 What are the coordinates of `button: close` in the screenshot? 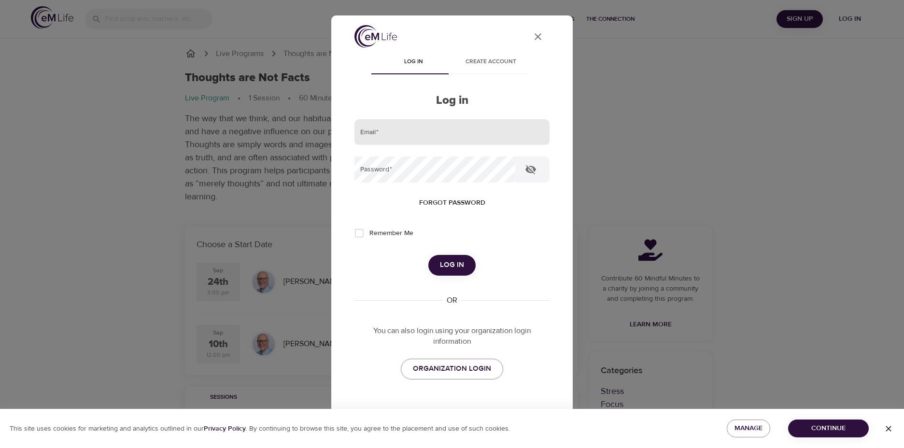 It's located at (538, 37).